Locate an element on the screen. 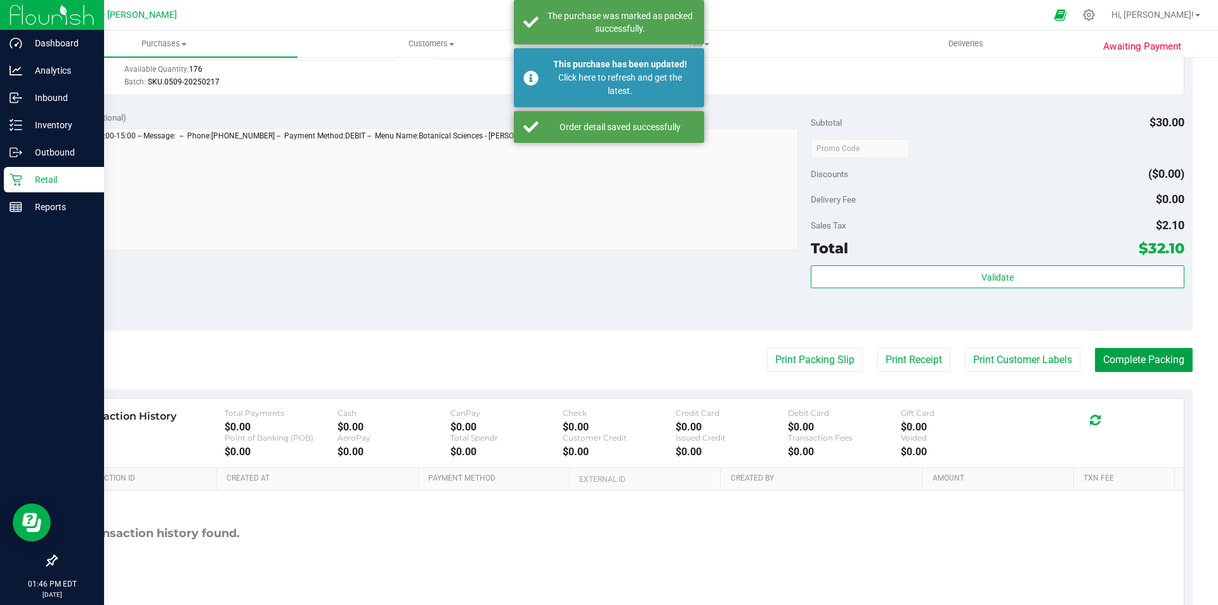 Image resolution: width=1218 pixels, height=605 pixels. button: Print Customer Labels is located at coordinates (1023, 360).